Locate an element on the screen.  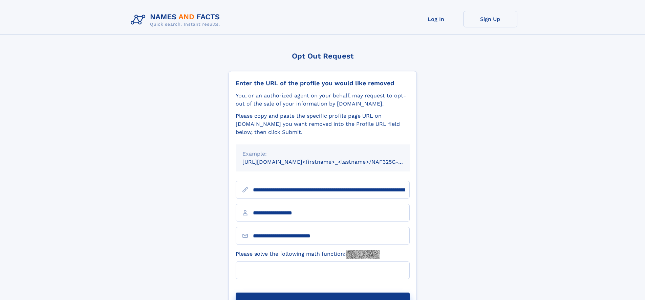
div: Opt Out Request is located at coordinates (322, 56).